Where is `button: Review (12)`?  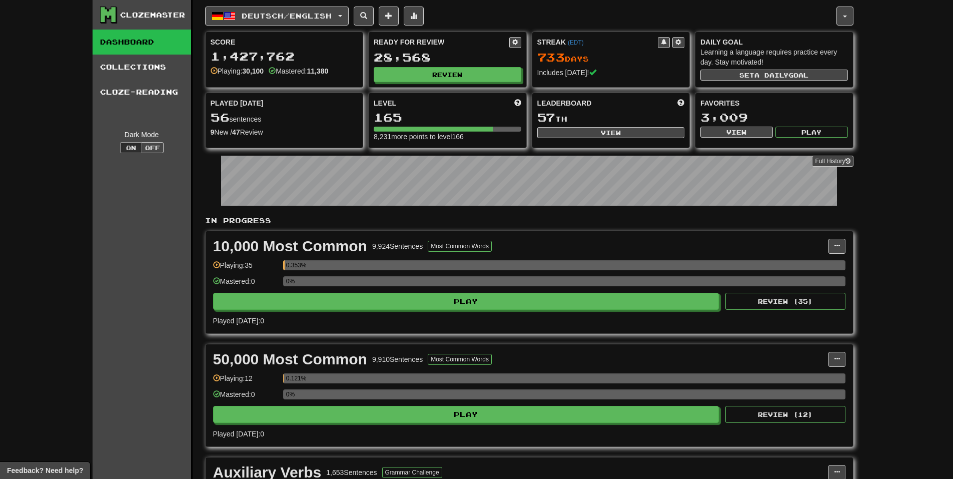
button: Review (12) is located at coordinates (785, 414).